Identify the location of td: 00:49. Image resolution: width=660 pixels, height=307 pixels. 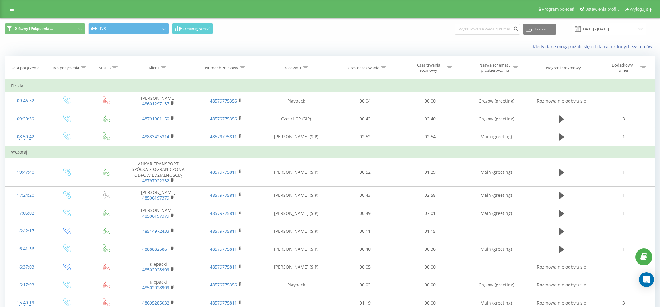
(365, 213).